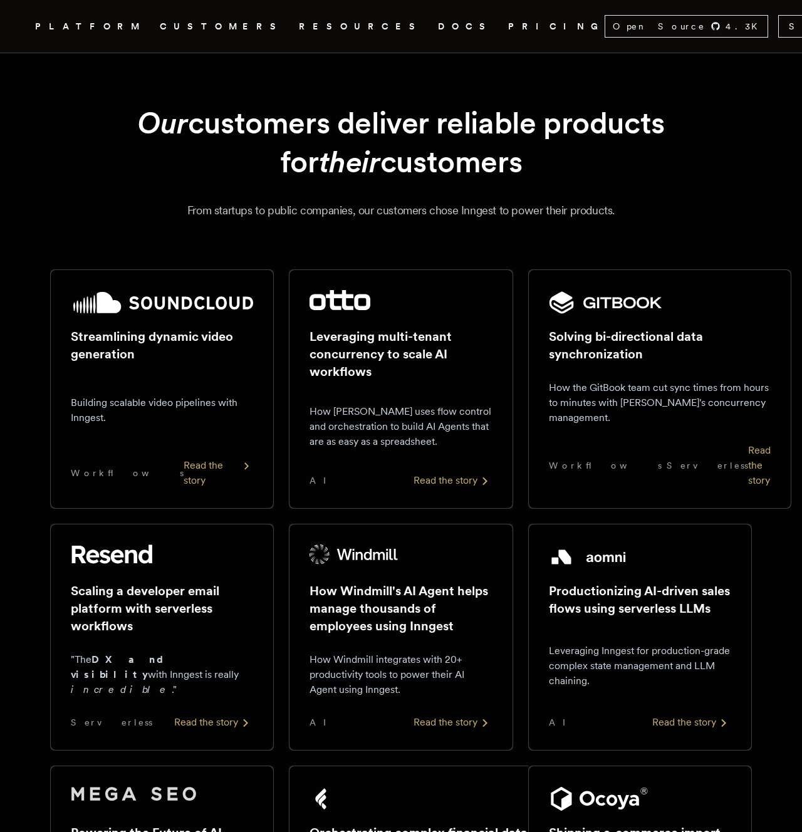 The width and height of the screenshot is (802, 832). I want to click on a: Aomni logoProductionizing AI-driven sales flows using serverless LLMsLeveraging Inngest for produ..., so click(640, 637).